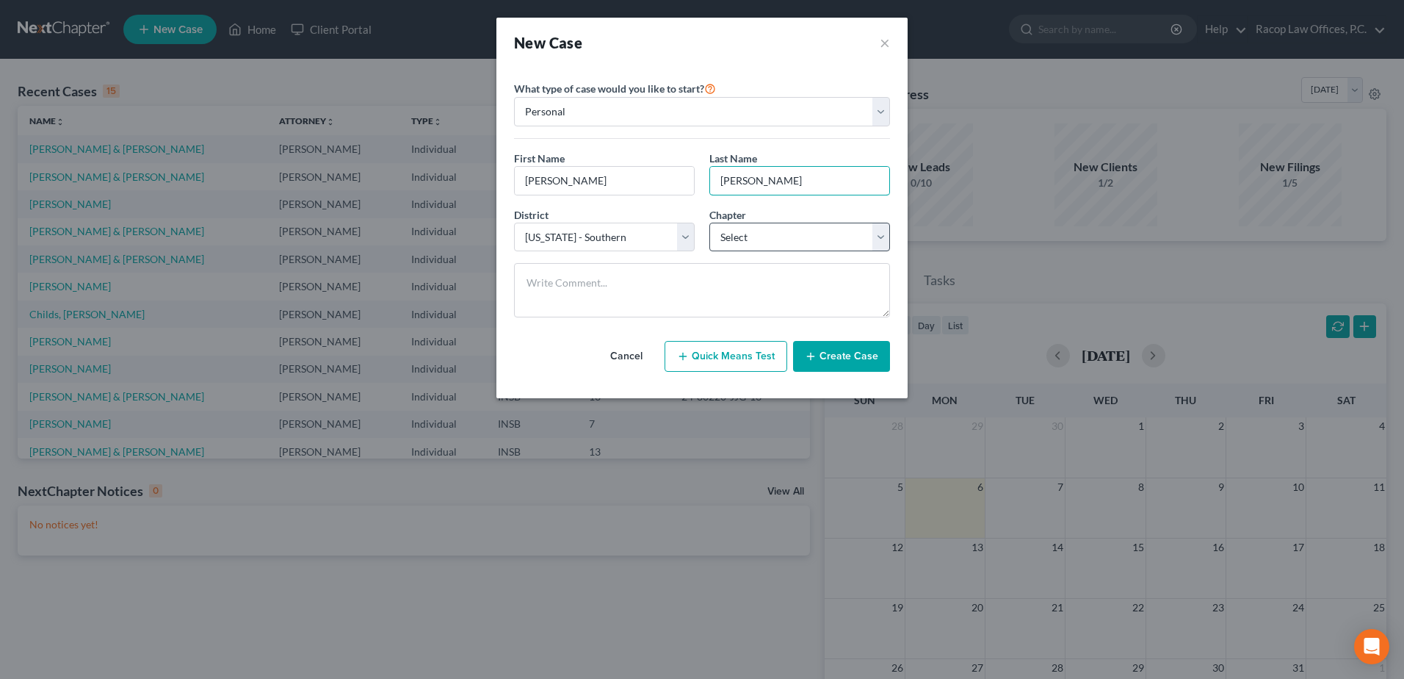 The width and height of the screenshot is (1404, 679). What do you see at coordinates (733, 158) in the screenshot?
I see `span: Last Name` at bounding box center [733, 158].